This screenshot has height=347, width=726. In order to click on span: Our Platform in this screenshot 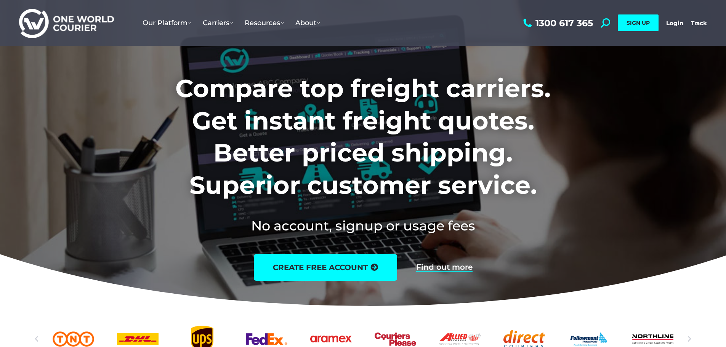, I will do `click(167, 23)`.